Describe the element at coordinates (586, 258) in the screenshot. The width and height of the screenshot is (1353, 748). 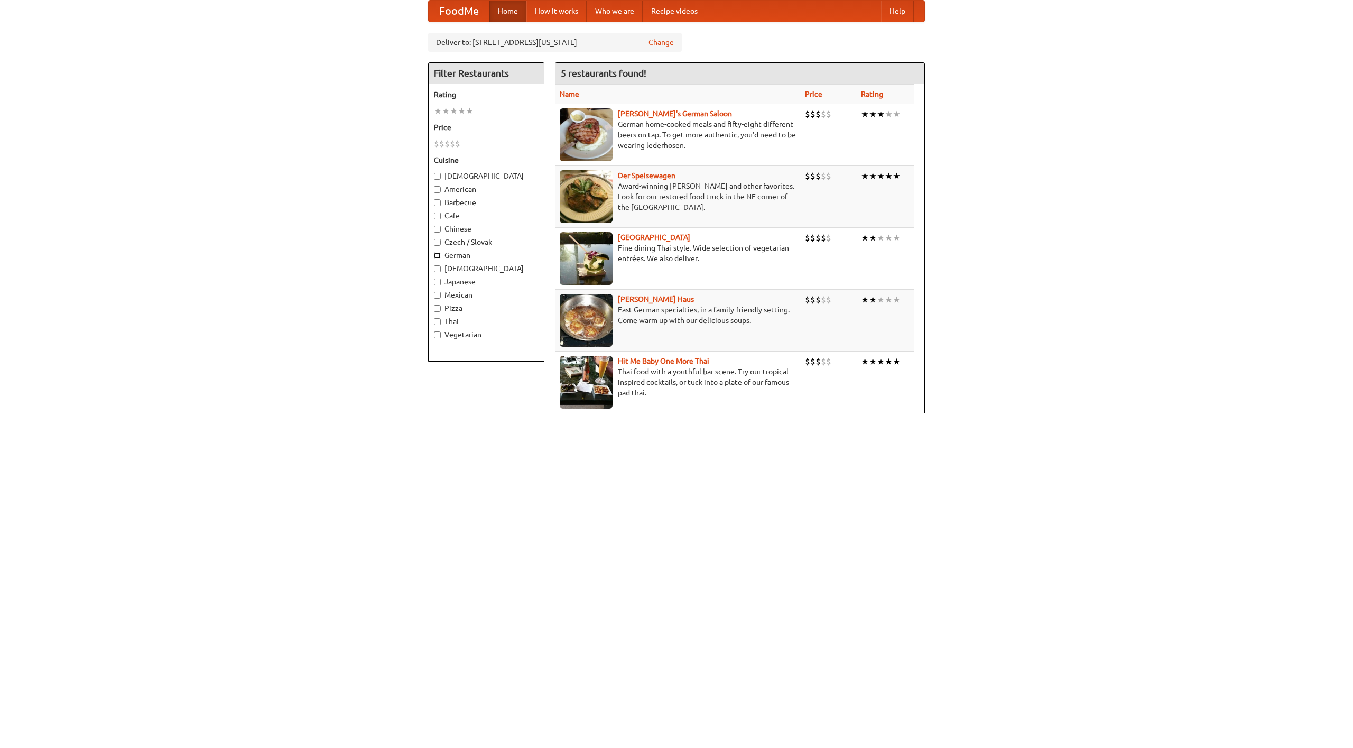
I see `img: satay.jpg` at that location.